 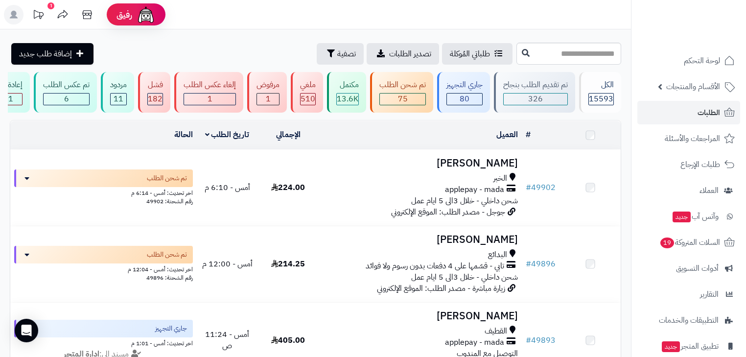 What do you see at coordinates (227, 135) in the screenshot?
I see `a: تاريخ الطلب` at bounding box center [227, 135].